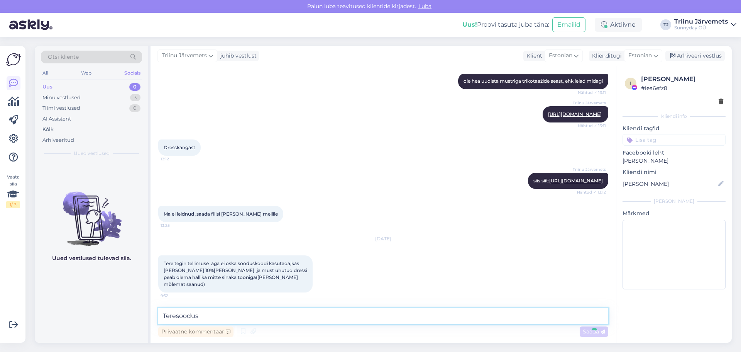  I want to click on div: Arhiveeritud, so click(58, 140).